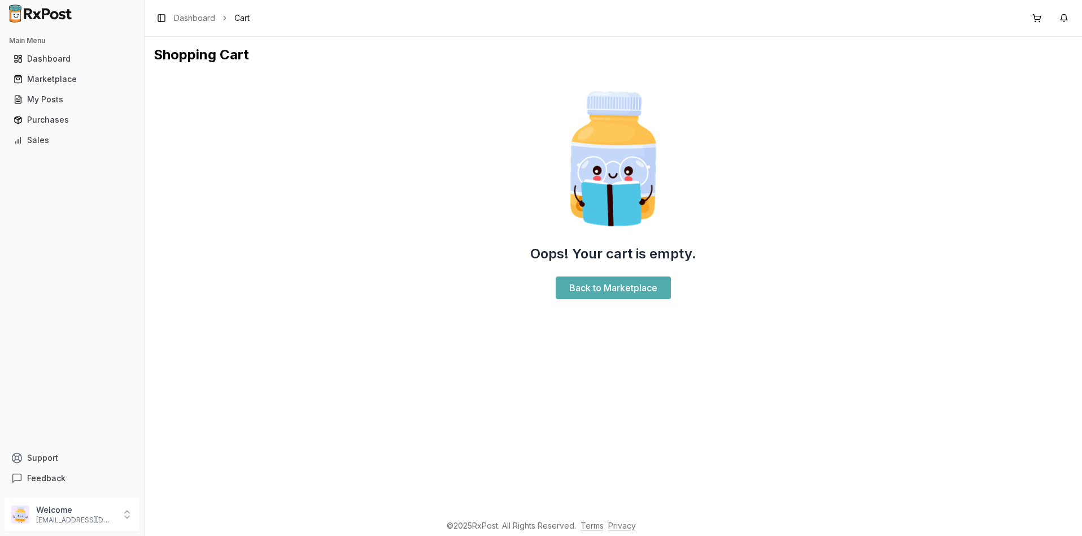  What do you see at coordinates (72, 79) in the screenshot?
I see `a: Marketplace` at bounding box center [72, 79].